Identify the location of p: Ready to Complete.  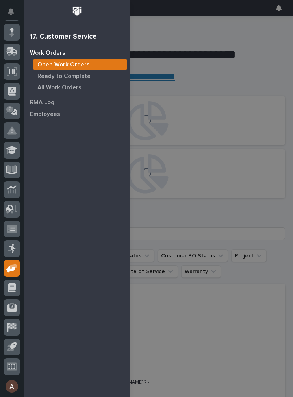
(64, 76).